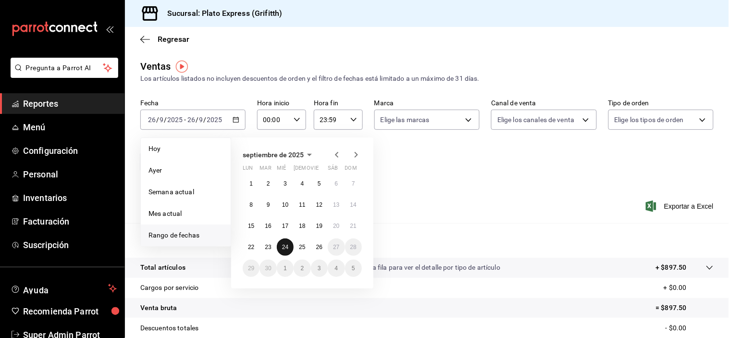 This screenshot has height=338, width=729. What do you see at coordinates (251, 268) in the screenshot?
I see `abbr: 29 de septiembre de 2025` at bounding box center [251, 268].